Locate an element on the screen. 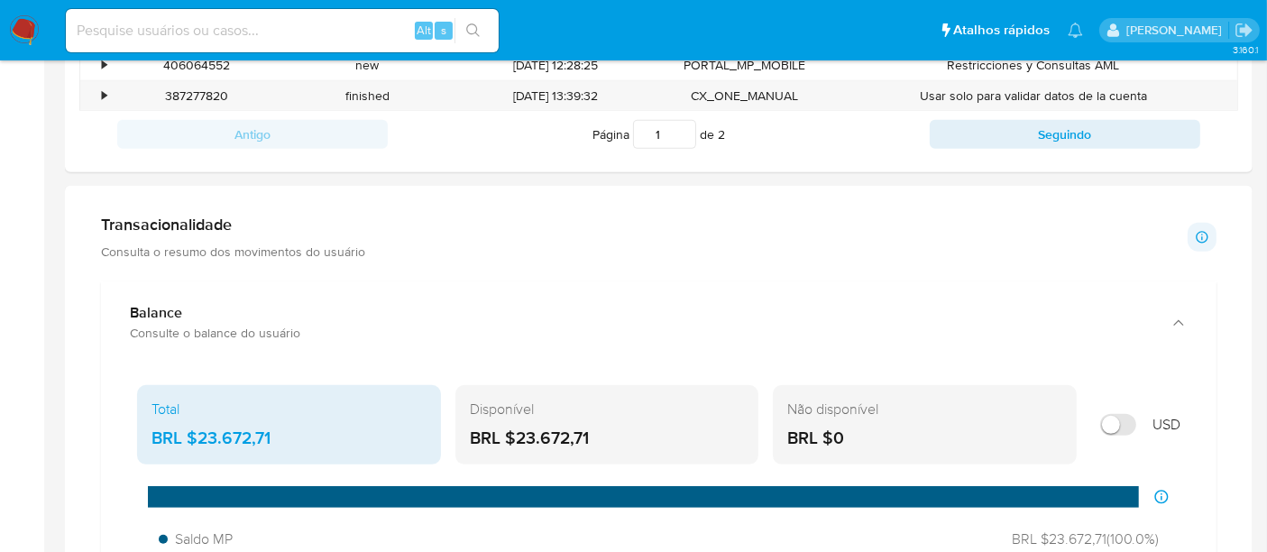  div: Usar solo para validar datos de la cuenta is located at coordinates (1034, 96).